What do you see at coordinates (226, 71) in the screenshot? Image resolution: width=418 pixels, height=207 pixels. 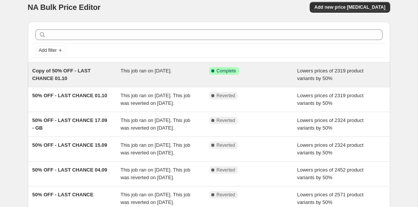 I see `span: Complete` at bounding box center [226, 71].